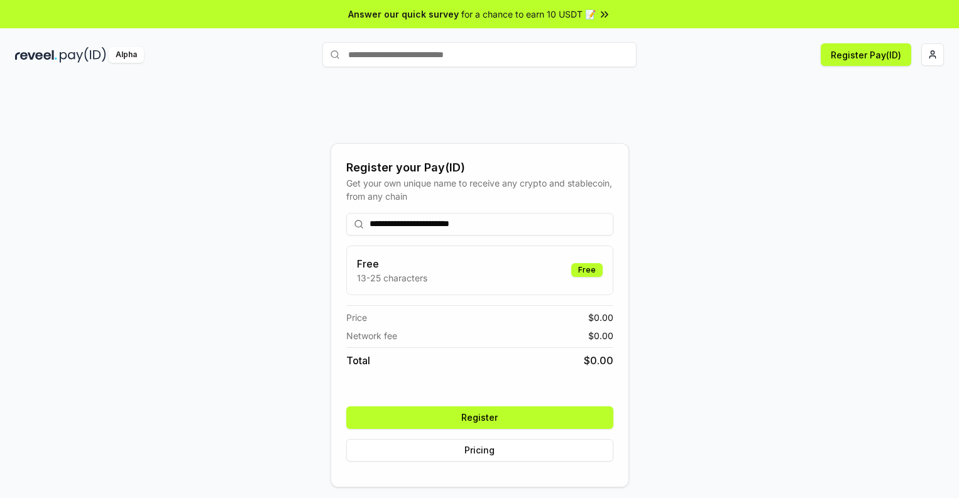 The width and height of the screenshot is (959, 498). I want to click on span: Total, so click(358, 361).